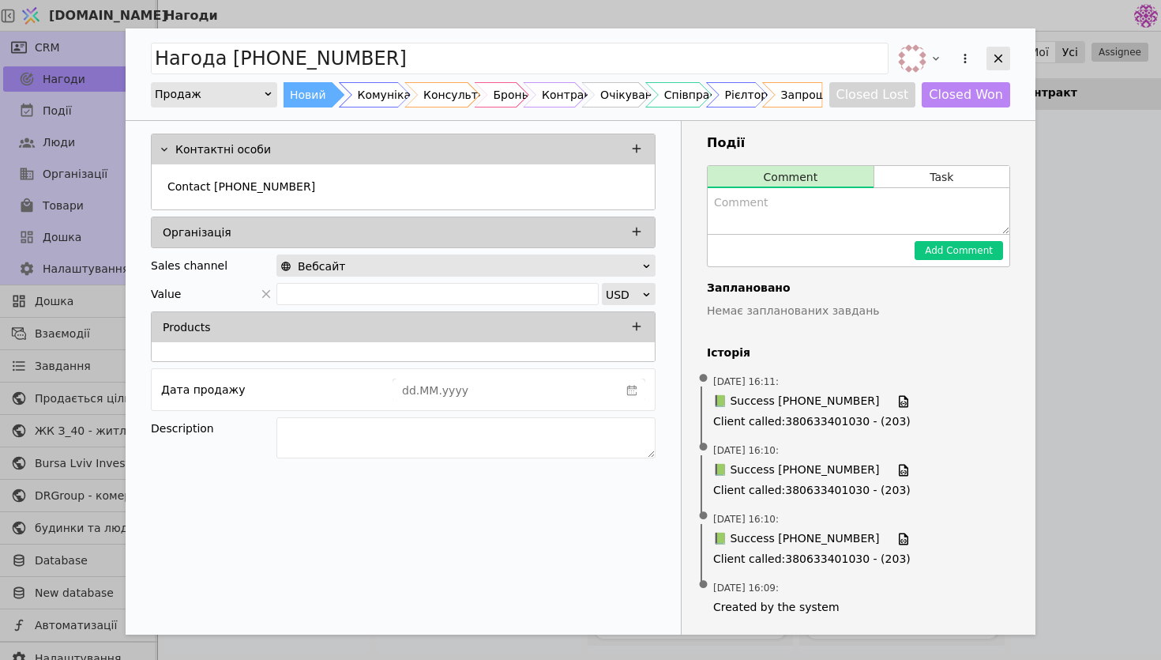 The height and width of the screenshot is (660, 1161). What do you see at coordinates (506, 390) in the screenshot?
I see `input: dd.MM.yyyy` at bounding box center [506, 390].